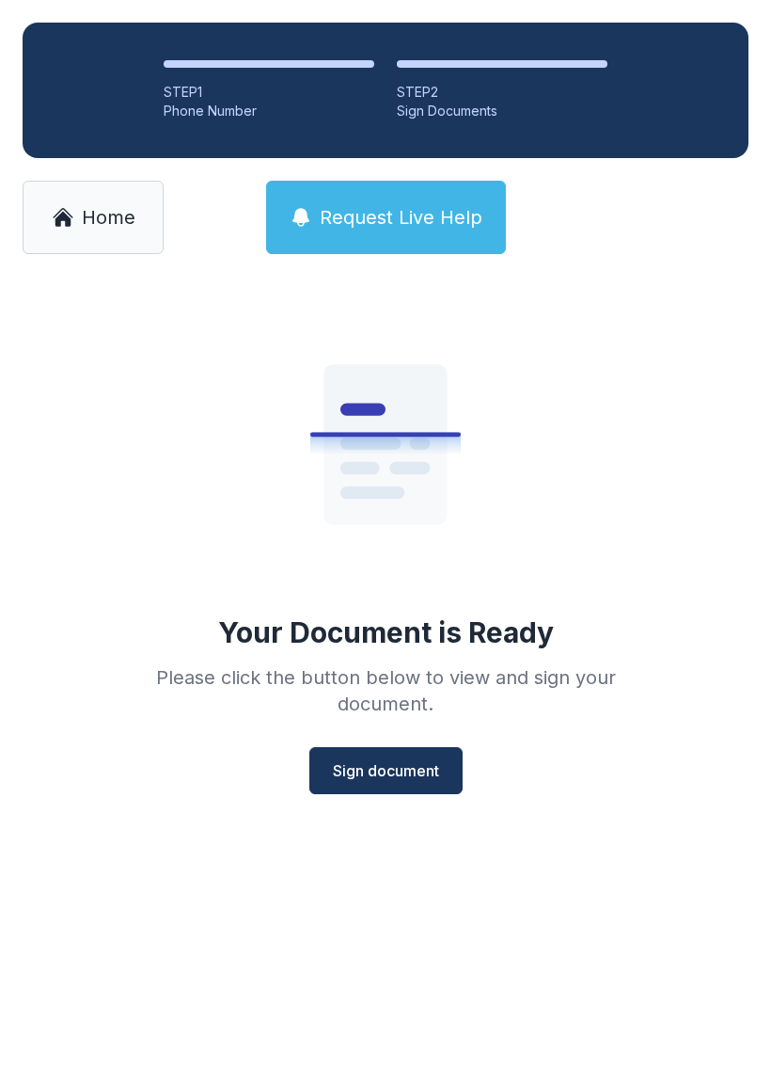  What do you see at coordinates (108, 217) in the screenshot?
I see `span: Home` at bounding box center [108, 217].